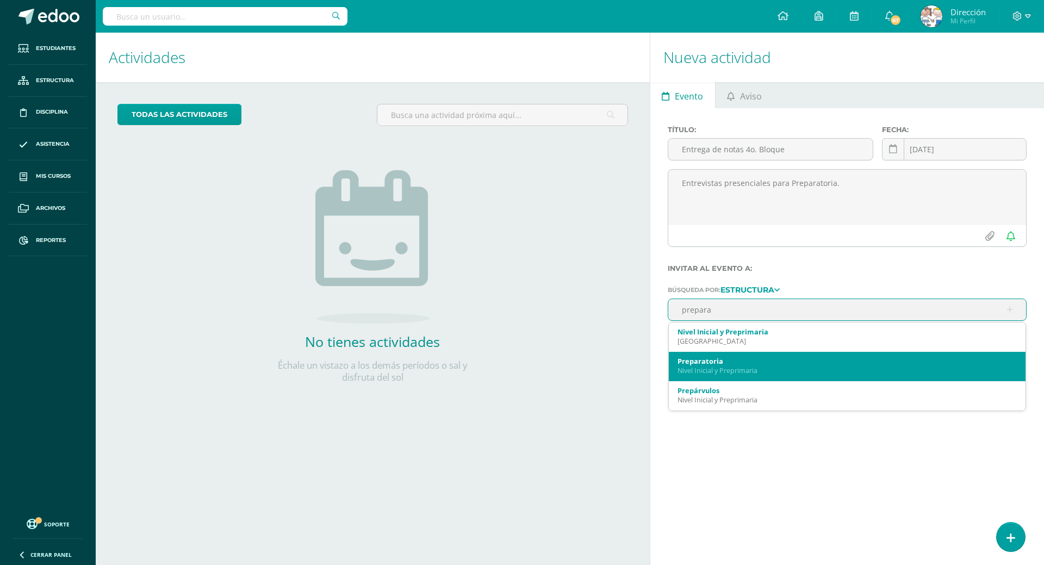 Image resolution: width=1044 pixels, height=565 pixels. Describe the element at coordinates (848, 391) in the screenshot. I see `div: Prepárvulos` at that location.